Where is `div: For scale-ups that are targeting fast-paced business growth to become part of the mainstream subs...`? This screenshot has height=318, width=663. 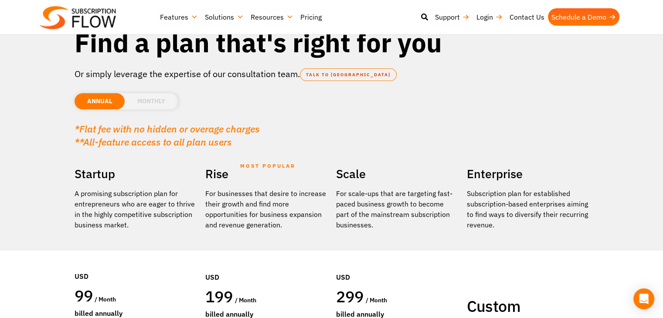 div: For scale-ups that are targeting fast-paced business growth to become part of the mainstream subs... is located at coordinates (397, 209).